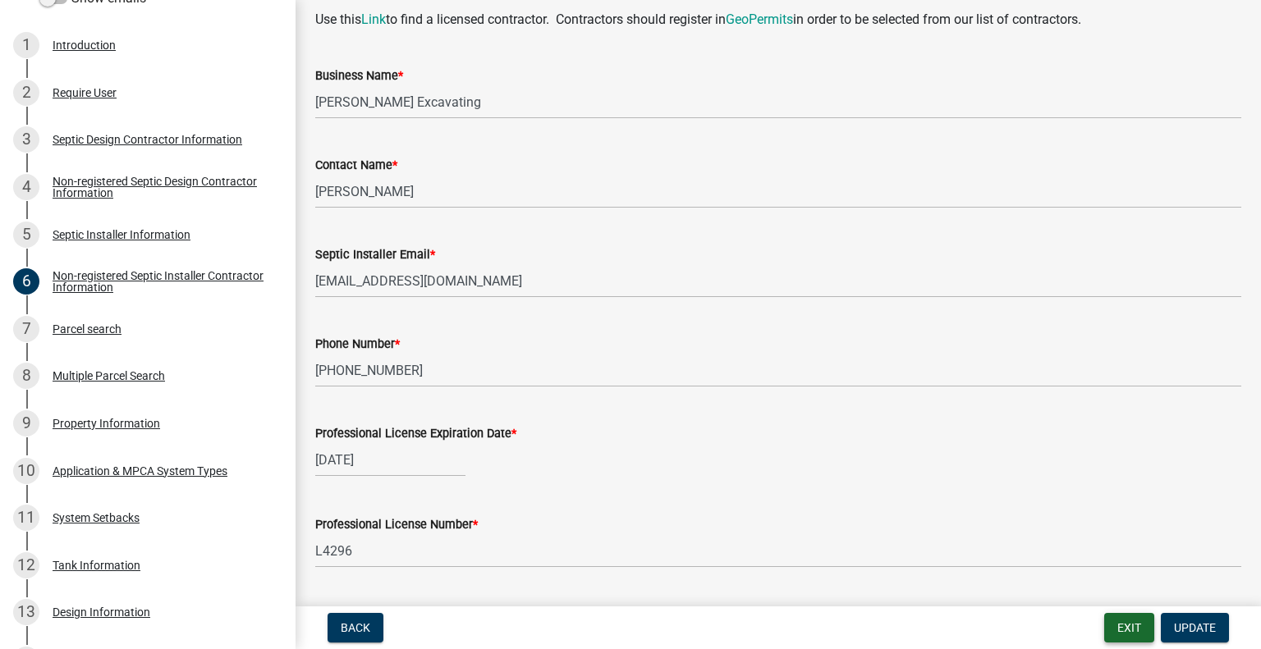  What do you see at coordinates (161, 187) in the screenshot?
I see `div: Non-registered Septic Design Contractor Information` at bounding box center [161, 187].